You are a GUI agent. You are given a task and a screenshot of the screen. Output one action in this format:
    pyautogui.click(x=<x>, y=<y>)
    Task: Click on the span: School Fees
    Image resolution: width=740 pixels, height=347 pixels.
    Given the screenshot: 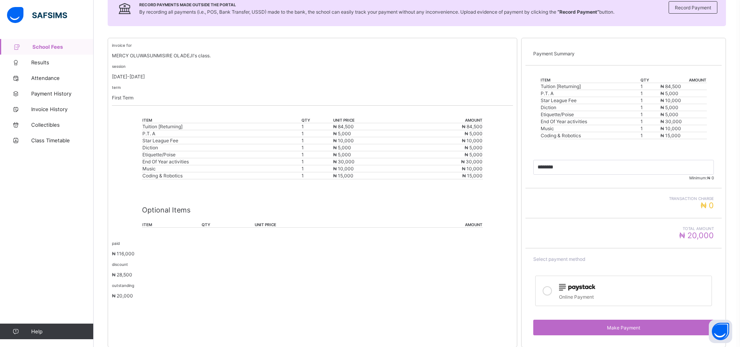 What is the action you would take?
    pyautogui.click(x=63, y=47)
    